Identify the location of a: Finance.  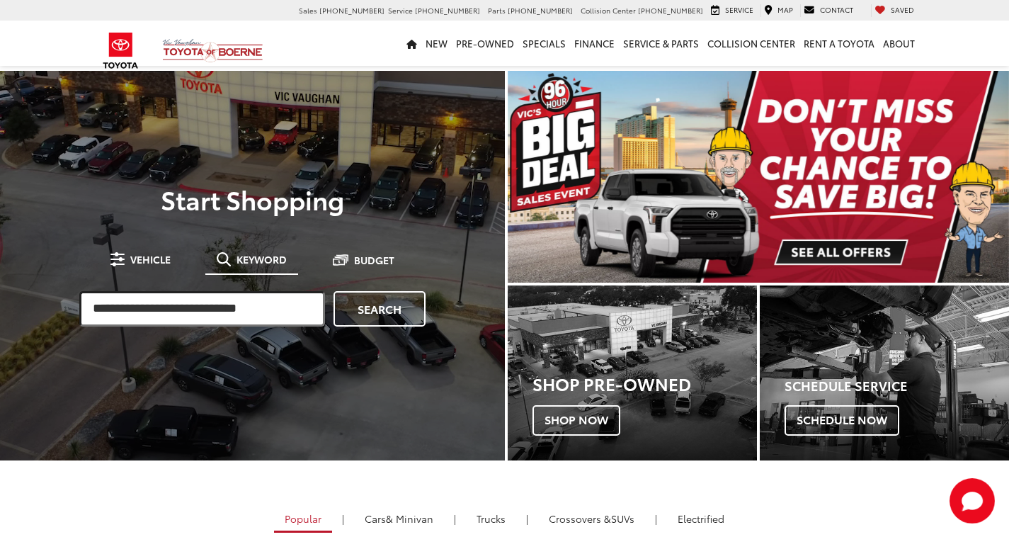
(594, 43).